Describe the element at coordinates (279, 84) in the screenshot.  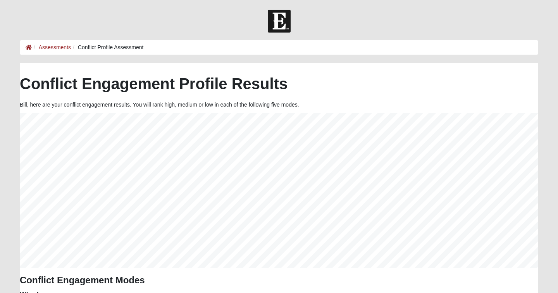
I see `h2: Conflict Engagement Profile Results` at that location.